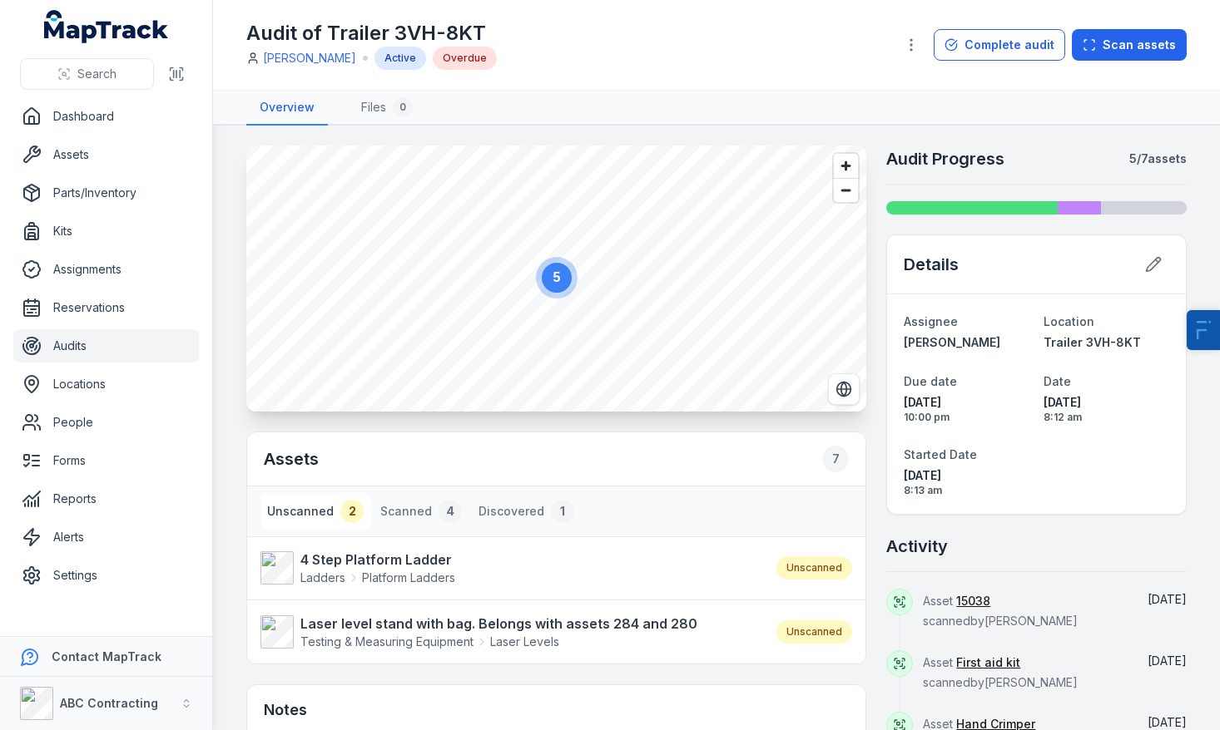 This screenshot has width=1220, height=730. I want to click on a: People, so click(106, 423).